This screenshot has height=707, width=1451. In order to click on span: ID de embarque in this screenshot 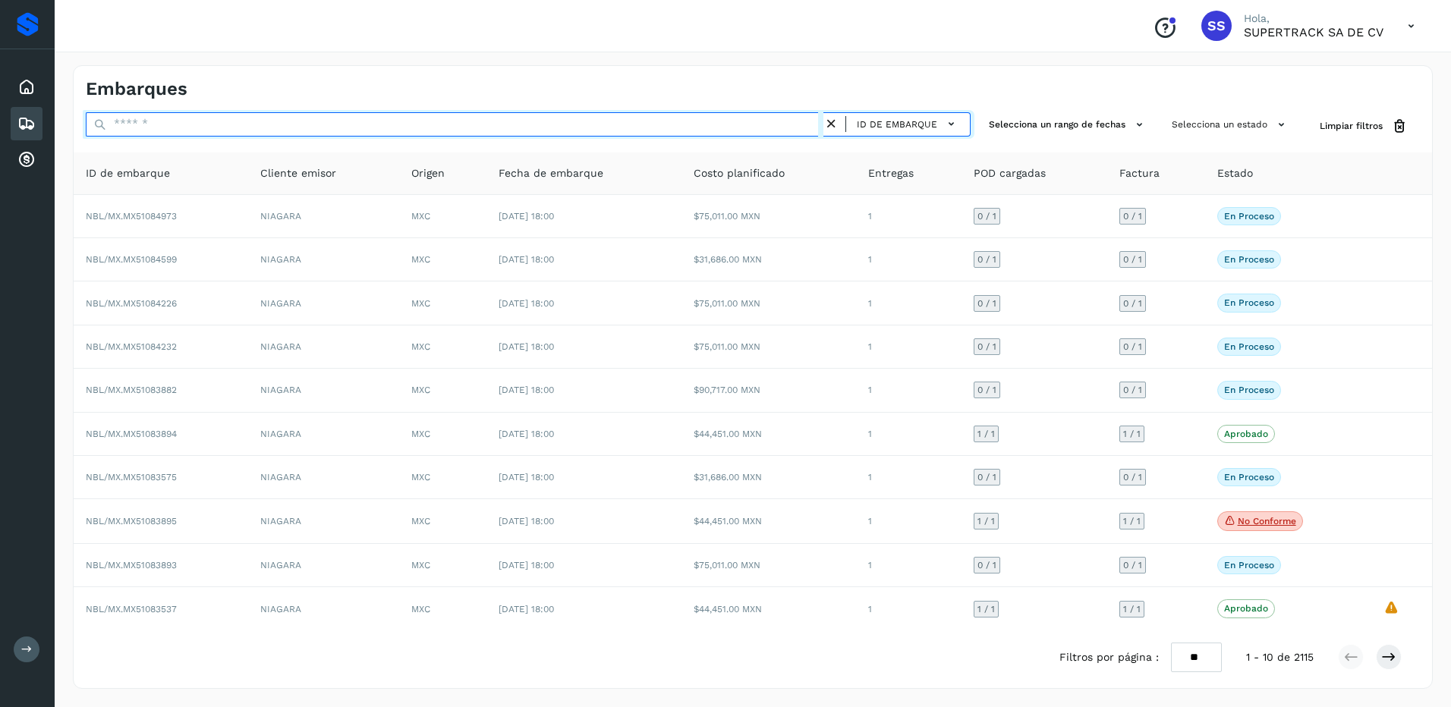, I will do `click(128, 173)`.